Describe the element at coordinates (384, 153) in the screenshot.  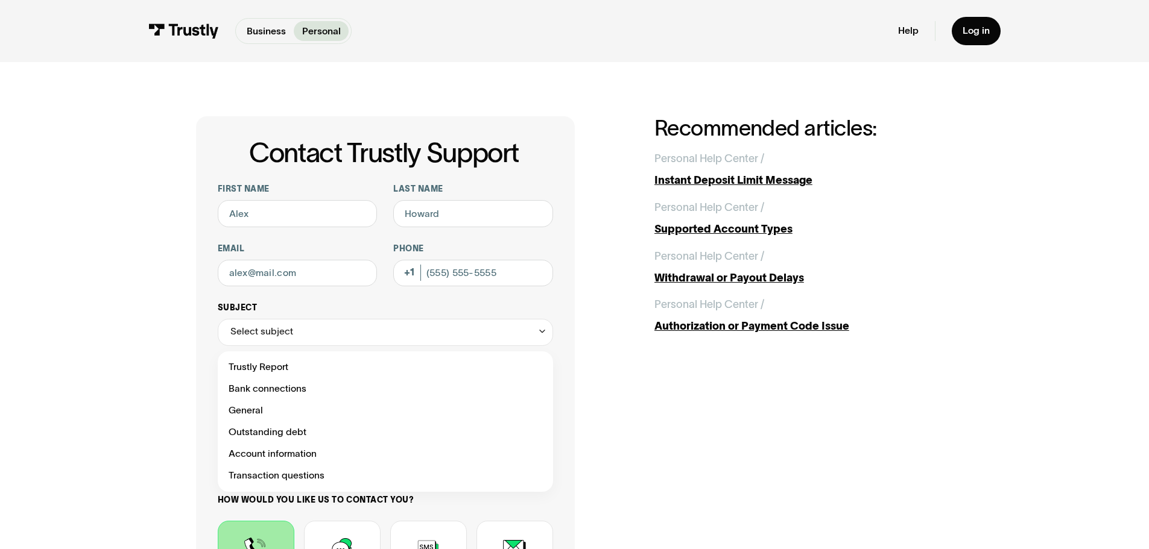
I see `h1: Contact Trustly Support` at that location.